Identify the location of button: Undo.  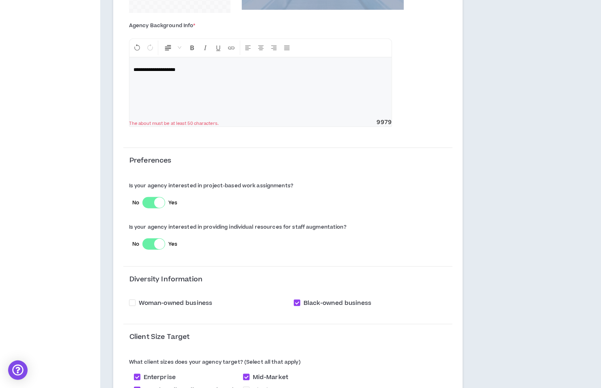
(137, 48).